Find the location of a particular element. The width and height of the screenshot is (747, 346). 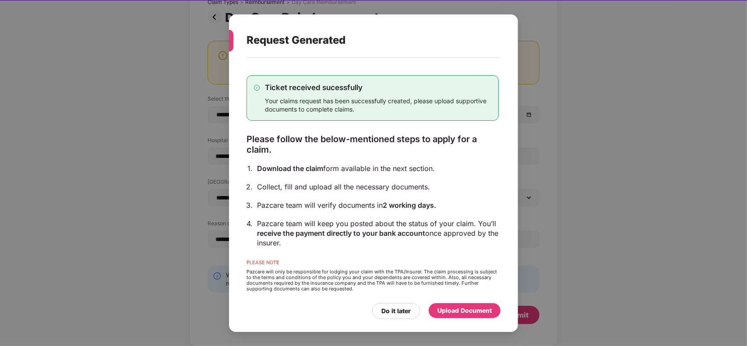

span: 2 working days. is located at coordinates (409, 205).